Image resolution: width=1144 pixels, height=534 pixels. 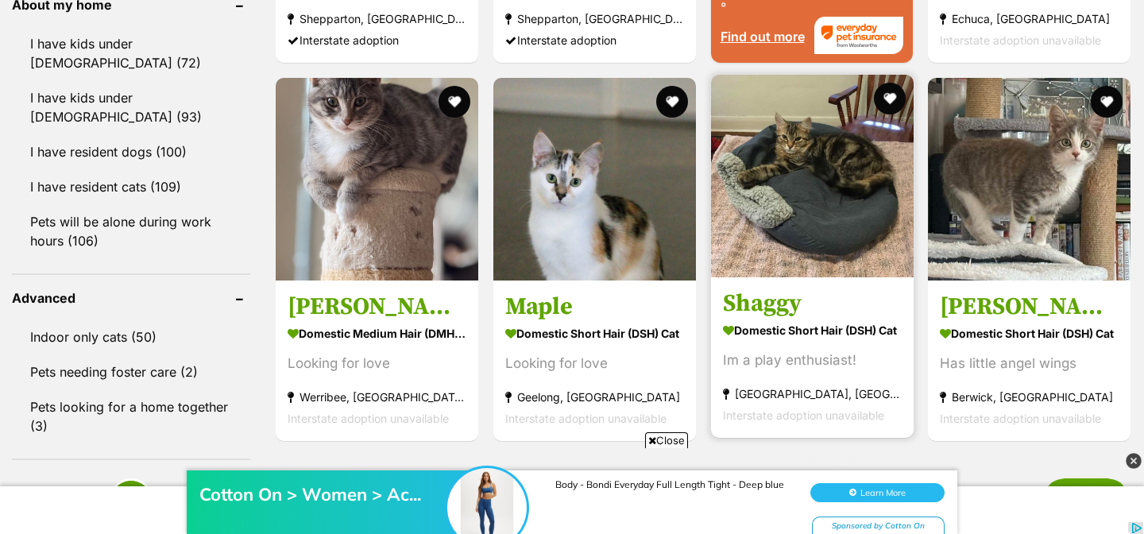 I want to click on span: Close, so click(x=667, y=440).